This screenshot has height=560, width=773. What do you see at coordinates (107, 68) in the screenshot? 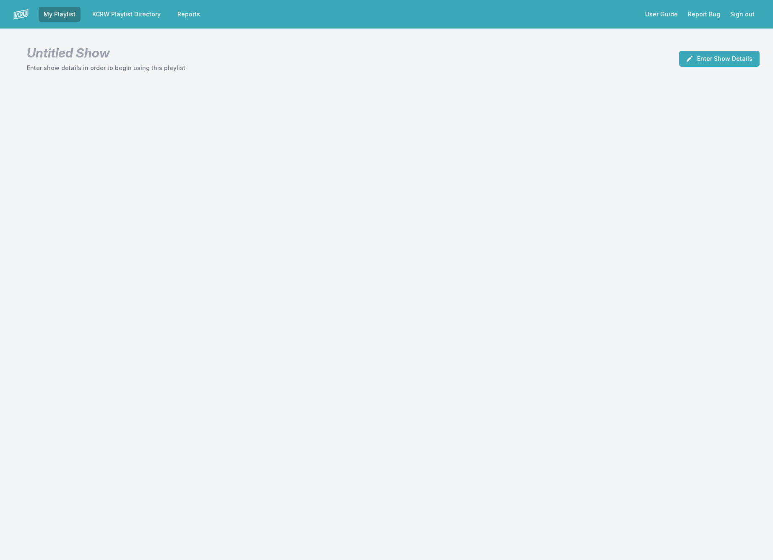
I see `p: Enter show details in order to begin using this playlist.` at bounding box center [107, 68].